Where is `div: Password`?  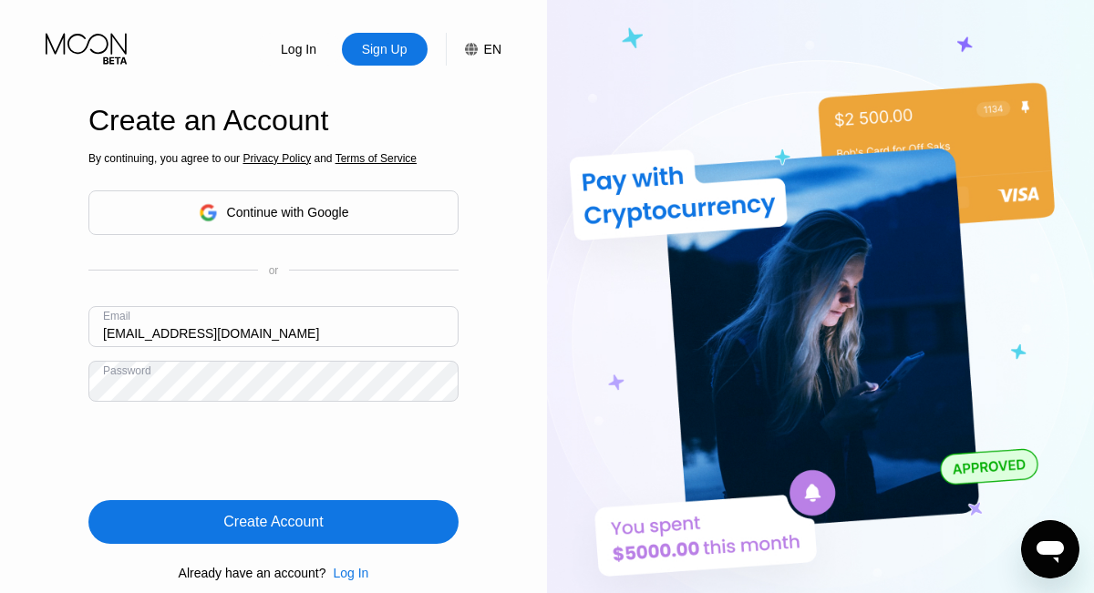
div: Password is located at coordinates (127, 371).